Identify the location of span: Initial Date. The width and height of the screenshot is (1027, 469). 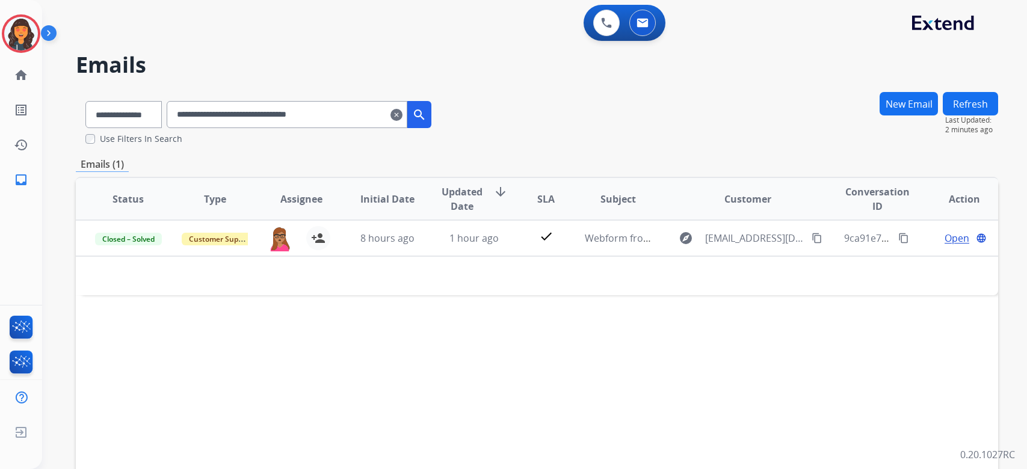
(387, 199).